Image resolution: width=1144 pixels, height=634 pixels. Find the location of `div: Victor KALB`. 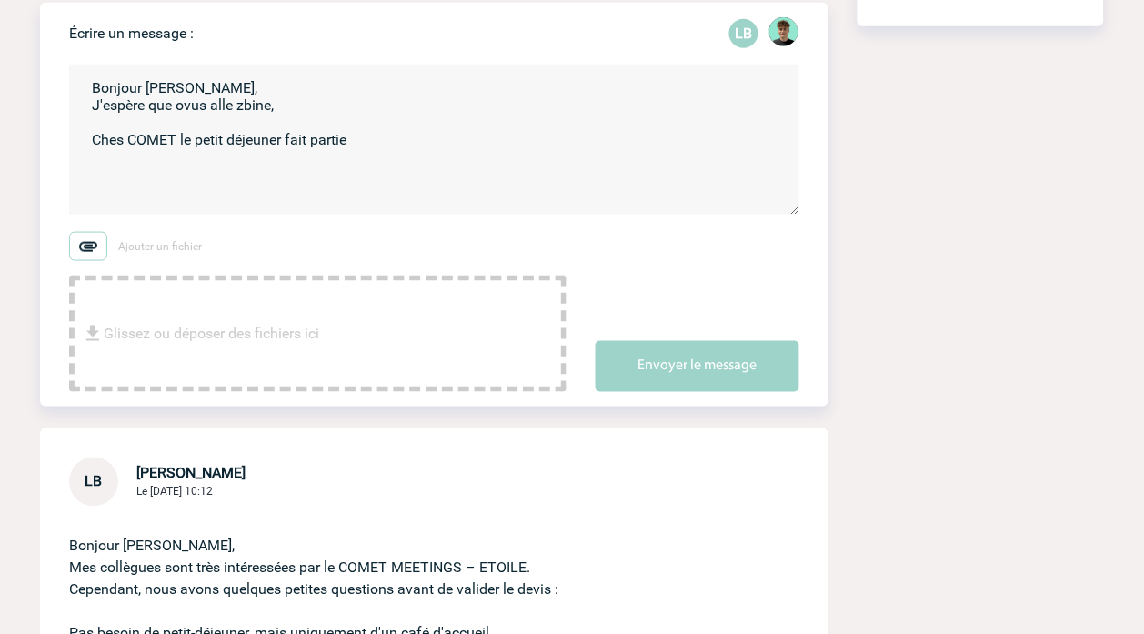

div: Victor KALB is located at coordinates (784, 34).